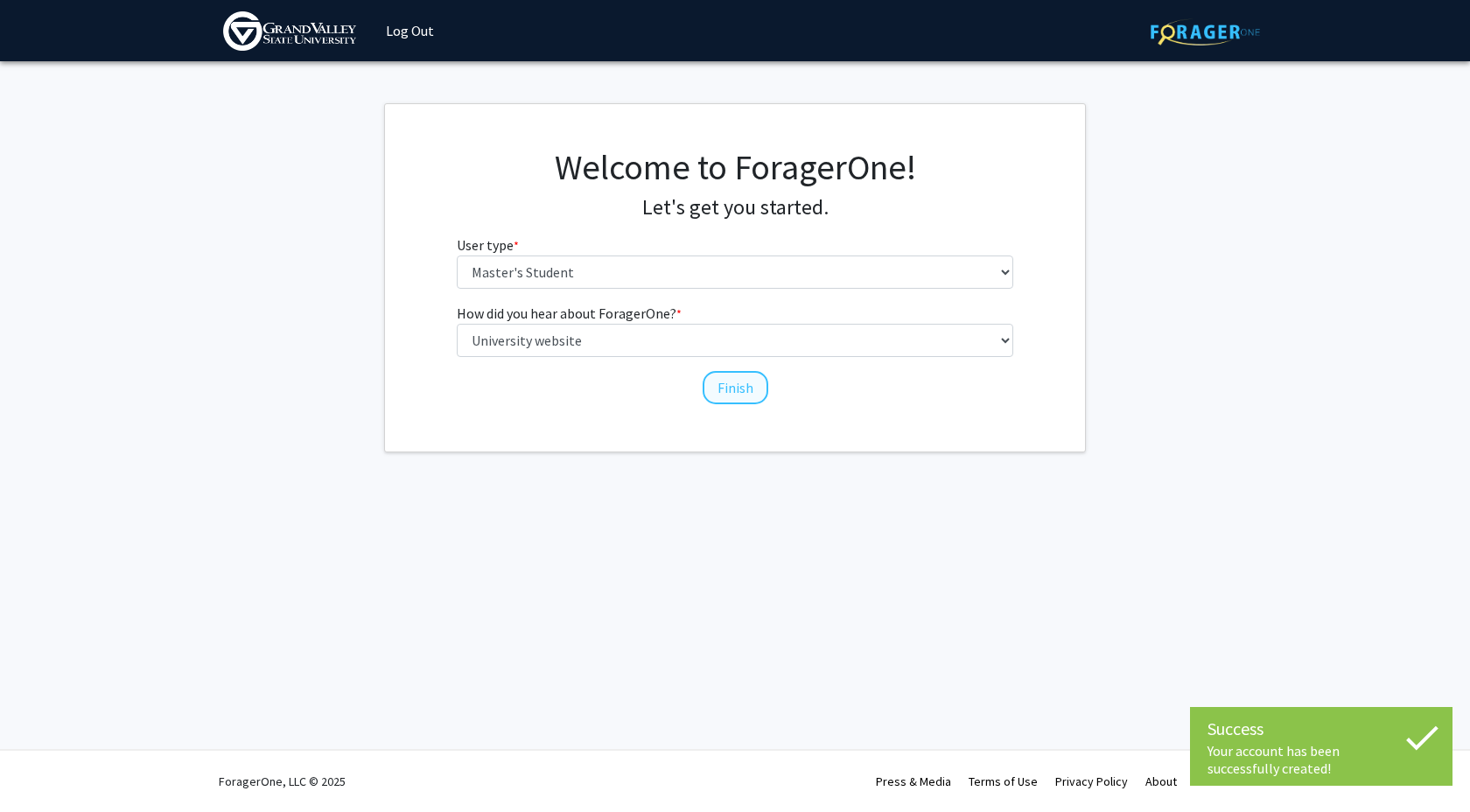 The image size is (1470, 812). Describe the element at coordinates (1091, 781) in the screenshot. I see `a: Privacy Policy` at that location.